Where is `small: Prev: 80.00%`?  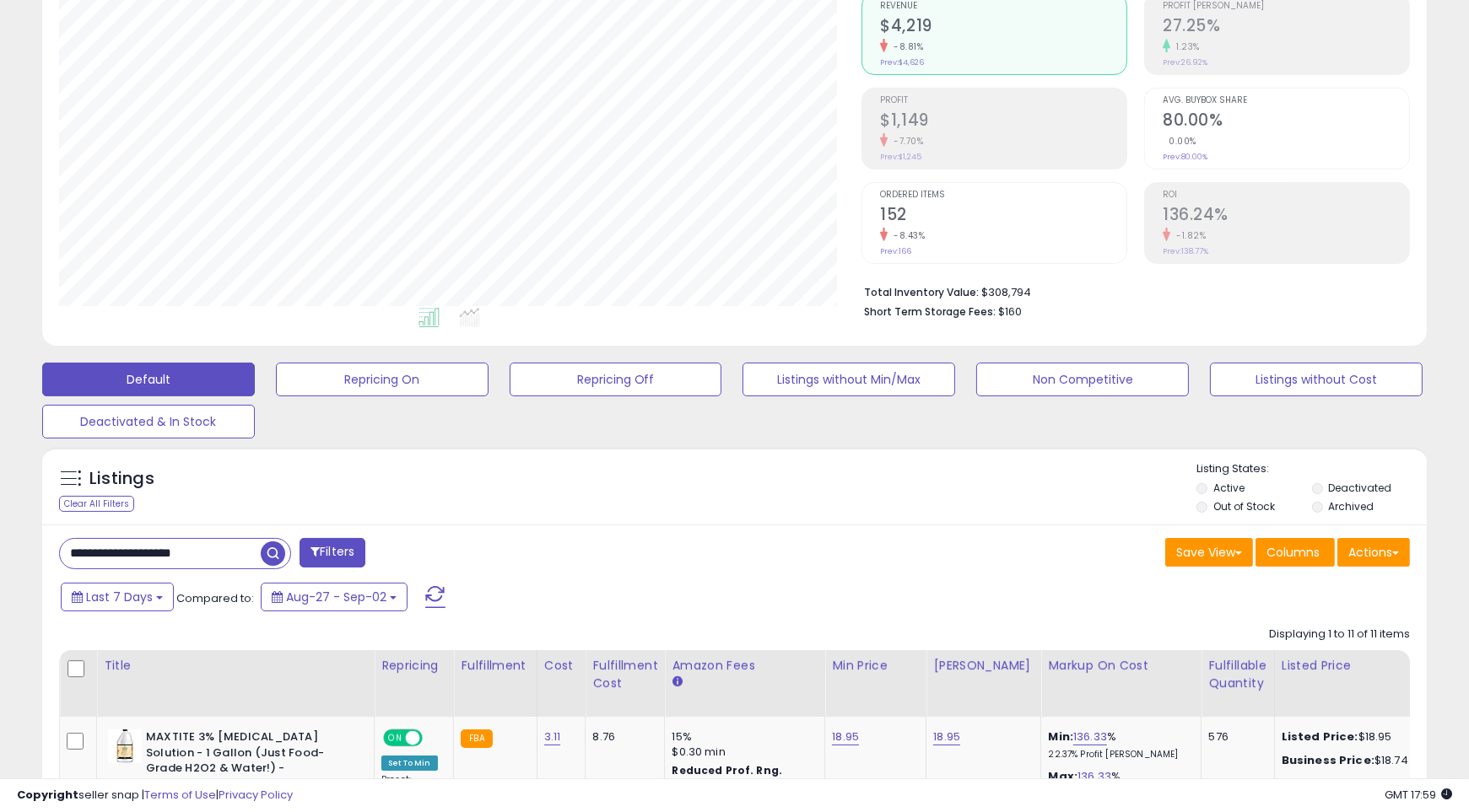 small: Prev: 80.00% is located at coordinates (1185, 157).